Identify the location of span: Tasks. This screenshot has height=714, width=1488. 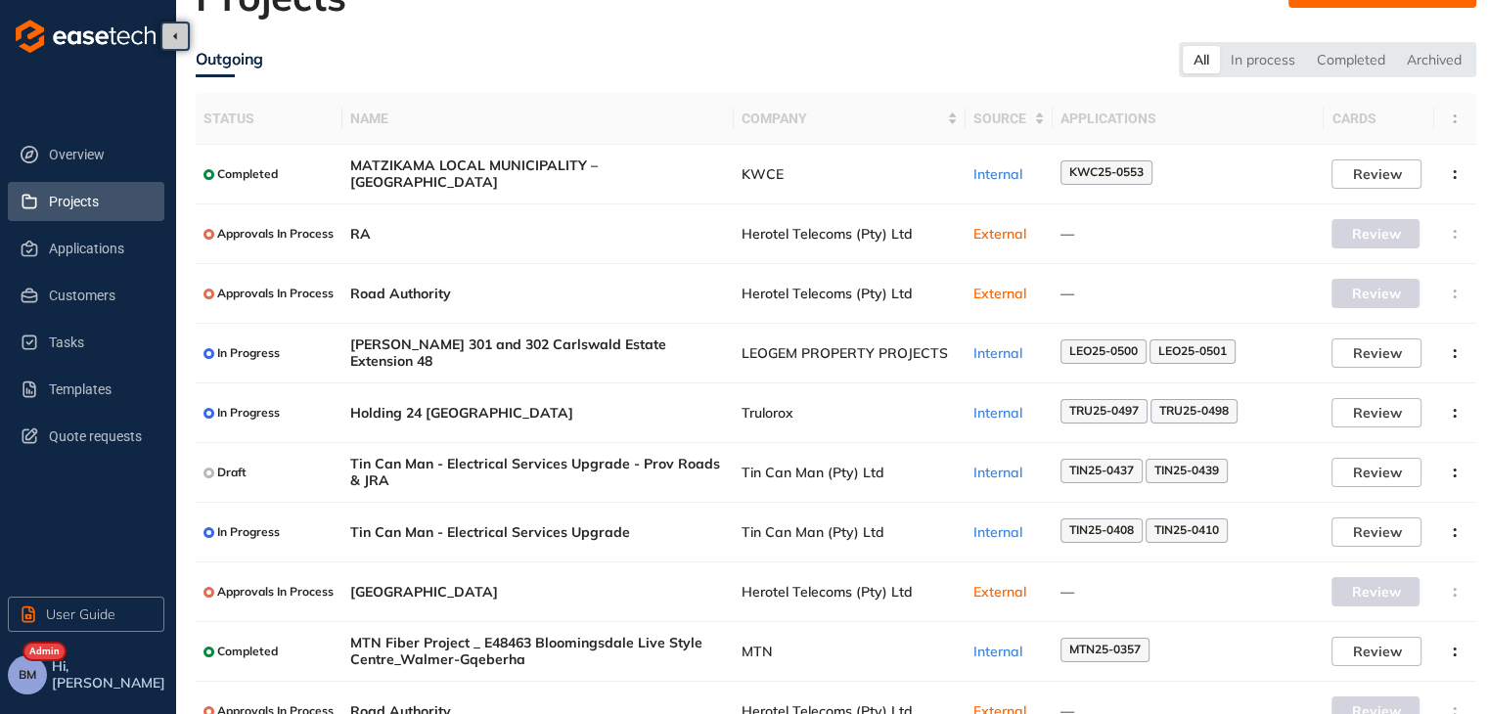
(99, 342).